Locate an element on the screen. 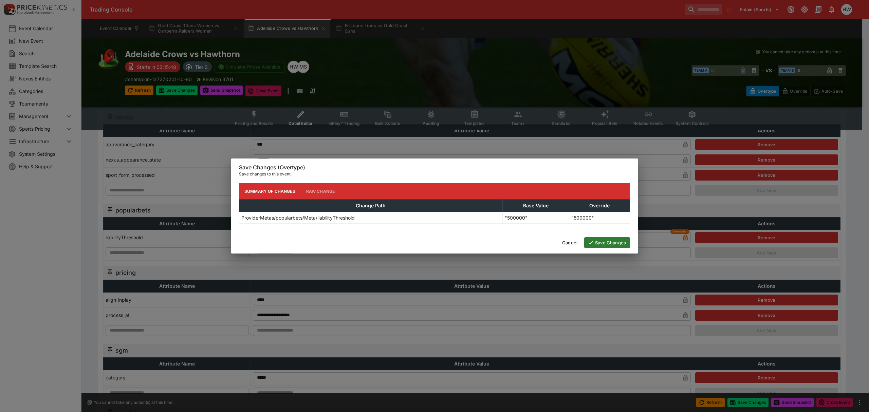 This screenshot has height=412, width=869. th: Override is located at coordinates (599, 206).